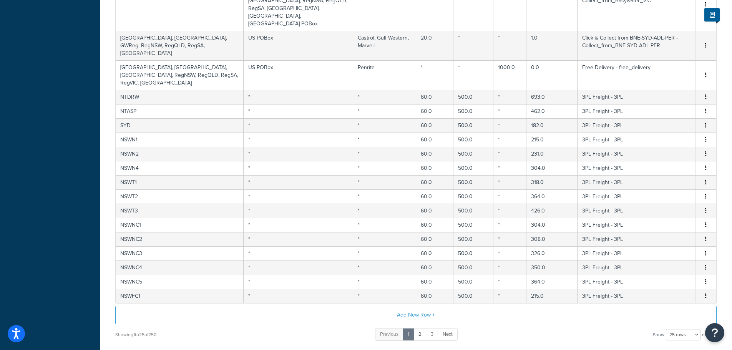  Describe the element at coordinates (552, 268) in the screenshot. I see `td: 350.0` at that location.